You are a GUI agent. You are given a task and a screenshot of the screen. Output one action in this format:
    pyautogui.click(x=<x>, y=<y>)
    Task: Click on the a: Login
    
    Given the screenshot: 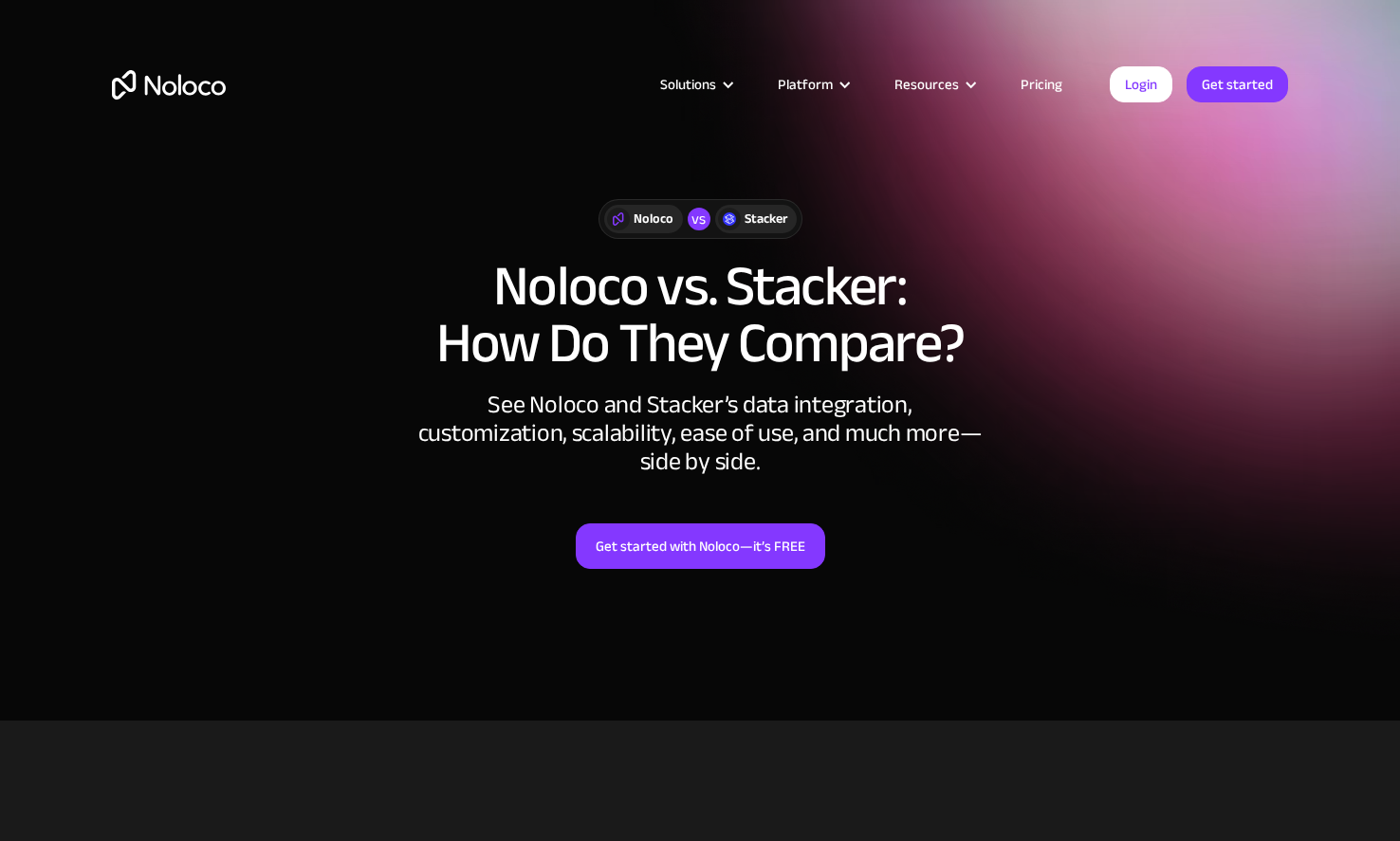 What is the action you would take?
    pyautogui.click(x=1141, y=84)
    